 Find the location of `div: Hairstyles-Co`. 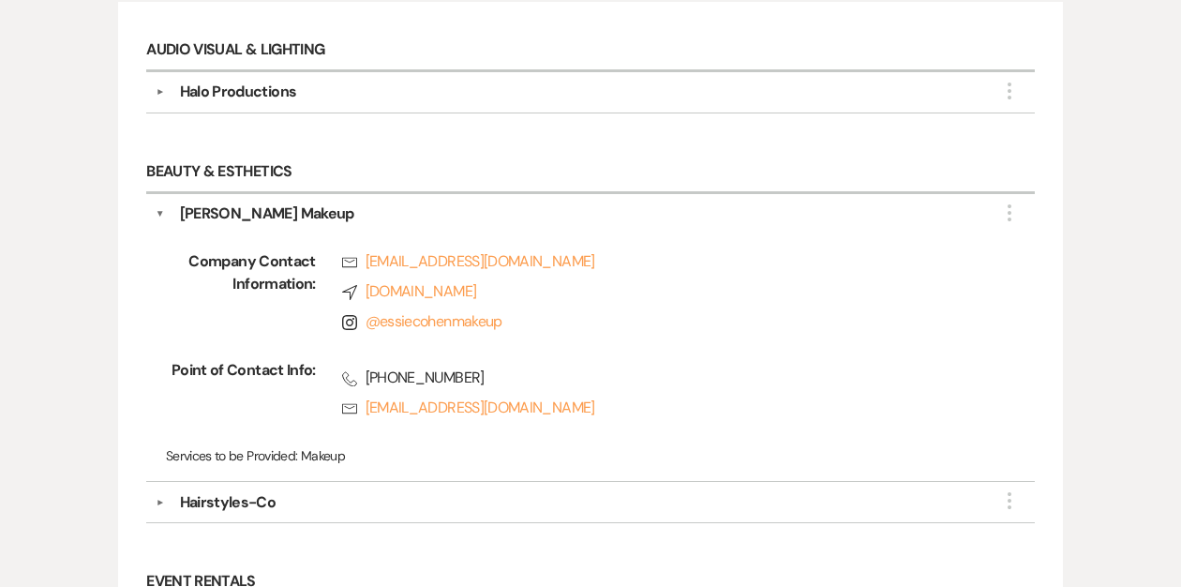

div: Hairstyles-Co is located at coordinates (228, 502).